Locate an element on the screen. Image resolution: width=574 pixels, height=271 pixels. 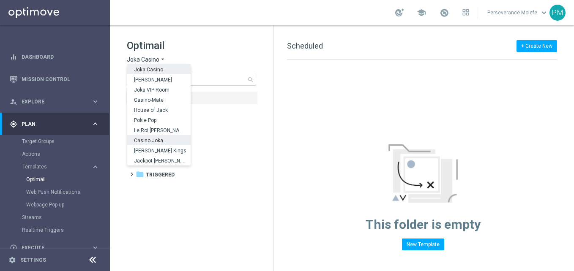
div: Explore is located at coordinates (50, 102).